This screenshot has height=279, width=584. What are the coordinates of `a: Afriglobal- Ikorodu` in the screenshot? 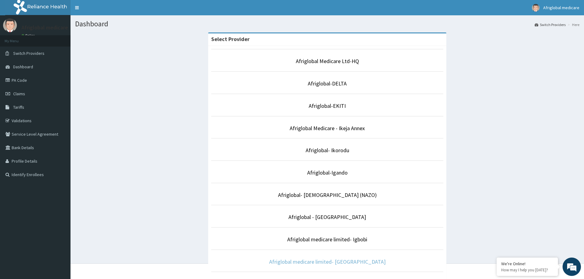 It's located at (327, 150).